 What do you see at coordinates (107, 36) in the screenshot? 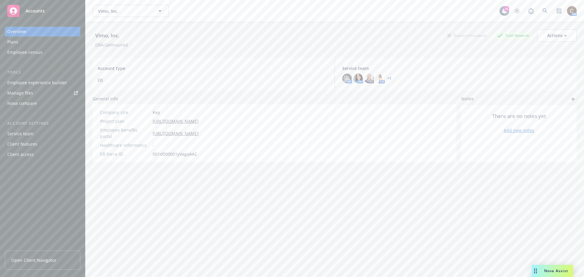
I see `div: Vimo, Inc.` at bounding box center [107, 36].